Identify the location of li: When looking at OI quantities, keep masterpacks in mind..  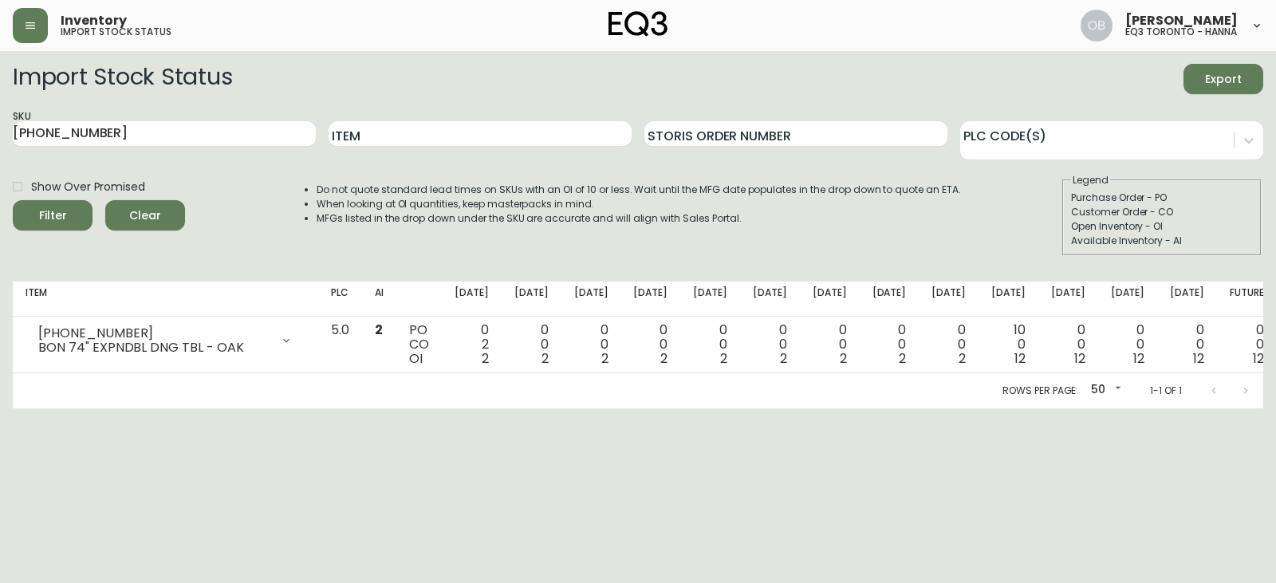
(639, 204).